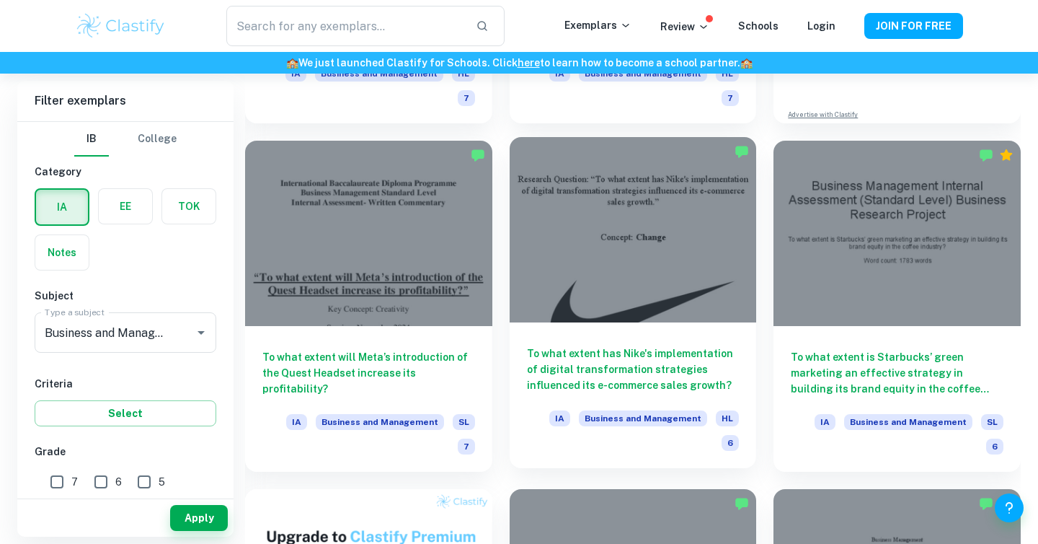 This screenshot has height=544, width=1038. I want to click on h6: Category, so click(125, 172).